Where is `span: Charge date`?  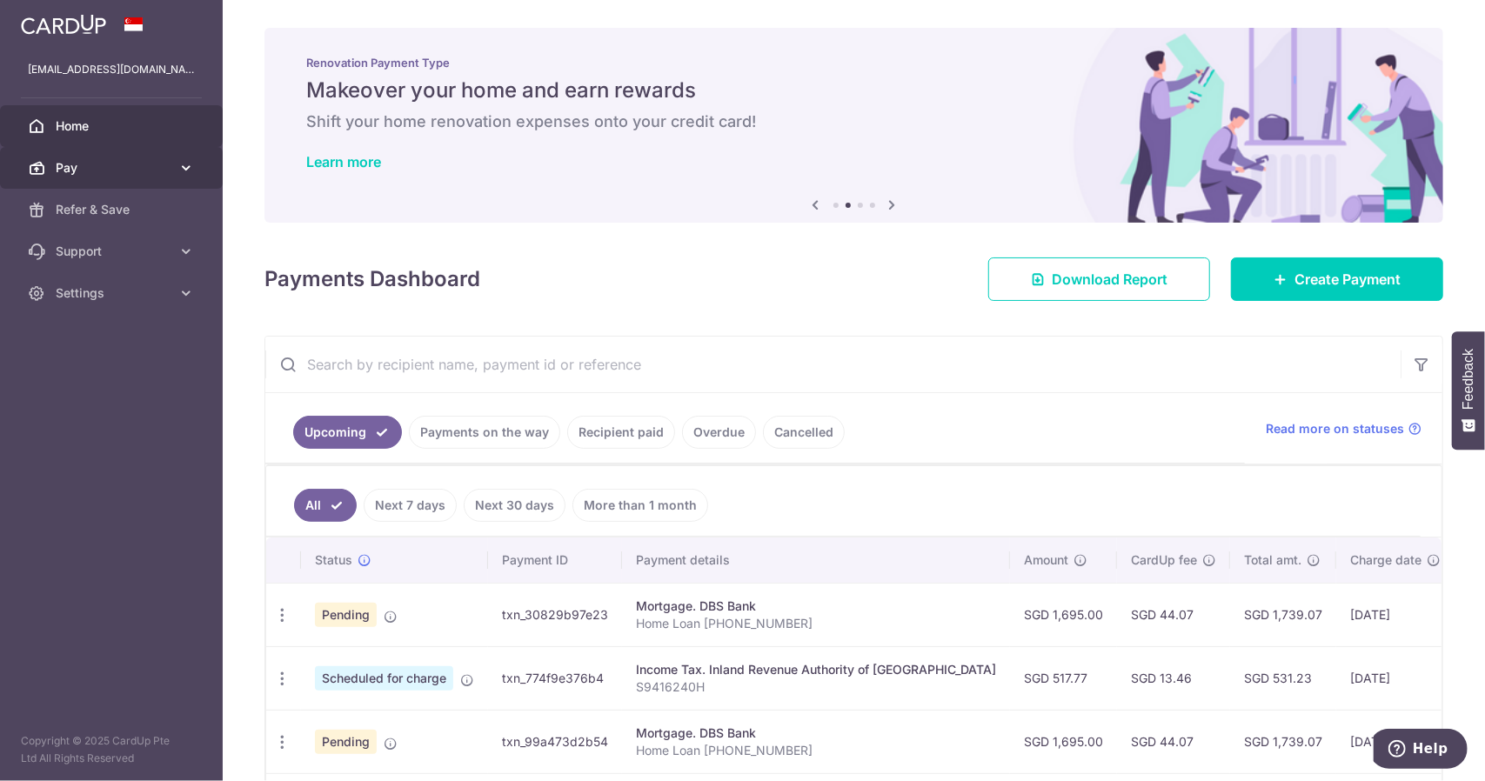
span: Charge date is located at coordinates (1386, 560).